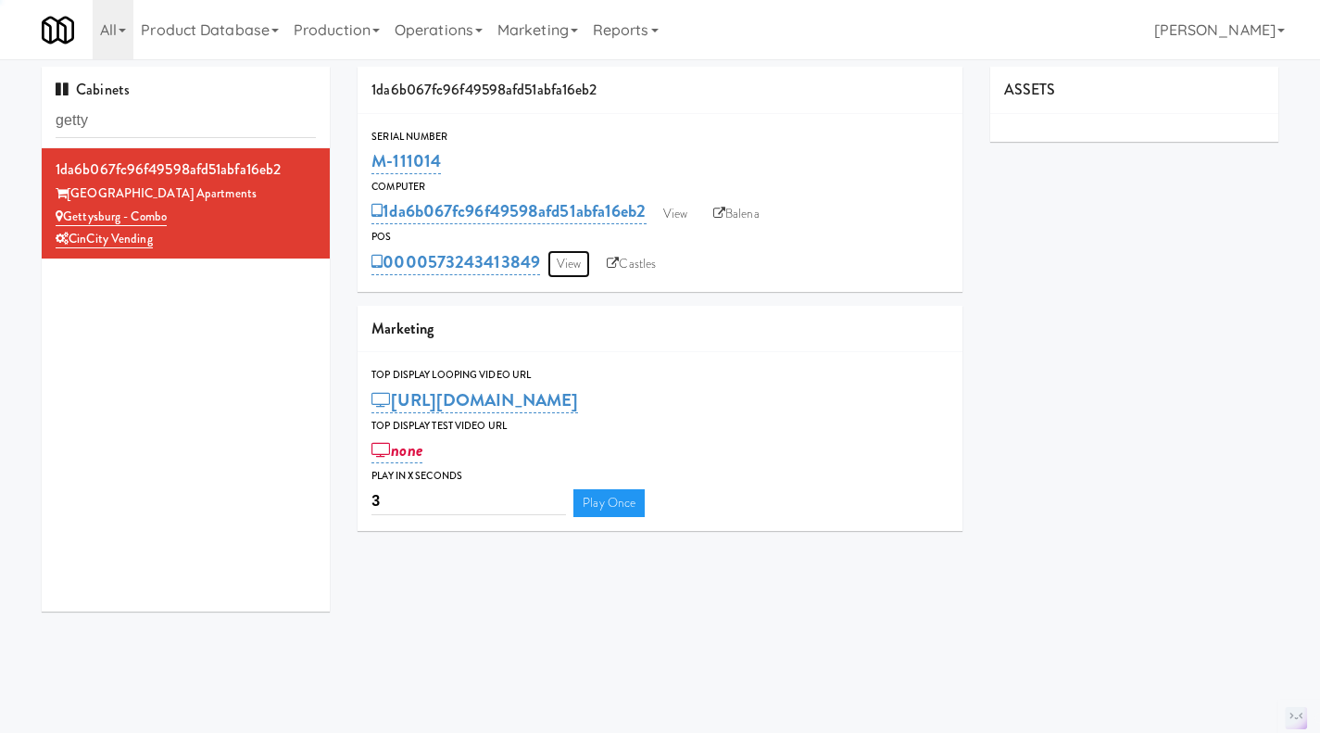 This screenshot has width=1320, height=733. I want to click on a: Castles, so click(631, 264).